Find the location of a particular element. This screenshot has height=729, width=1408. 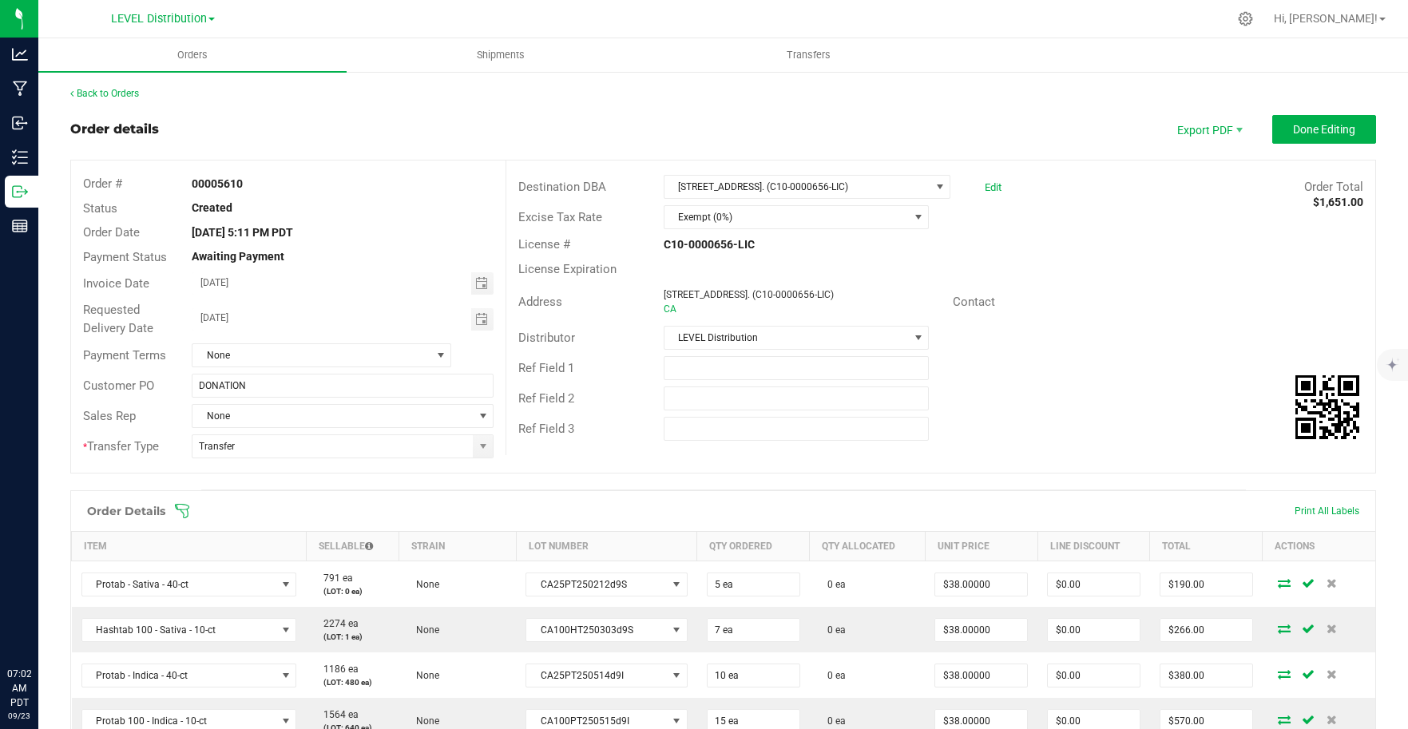

span: Transfer Type is located at coordinates (121, 446).